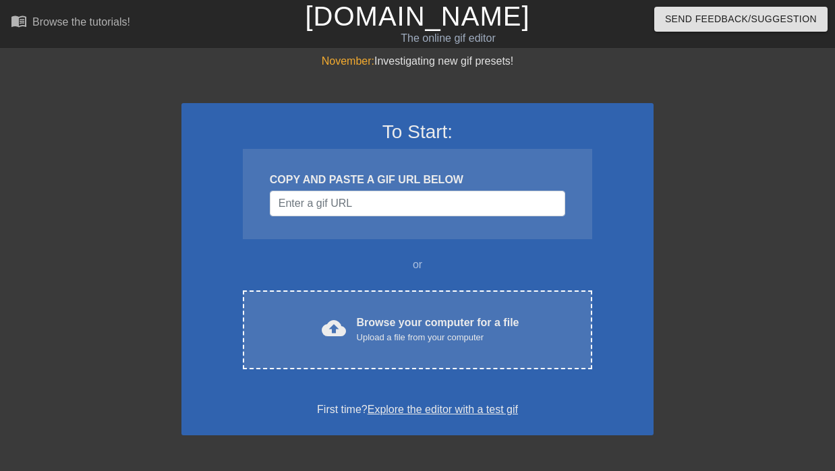 Image resolution: width=835 pixels, height=471 pixels. What do you see at coordinates (70, 23) in the screenshot?
I see `a: Browse the tutorials!` at bounding box center [70, 23].